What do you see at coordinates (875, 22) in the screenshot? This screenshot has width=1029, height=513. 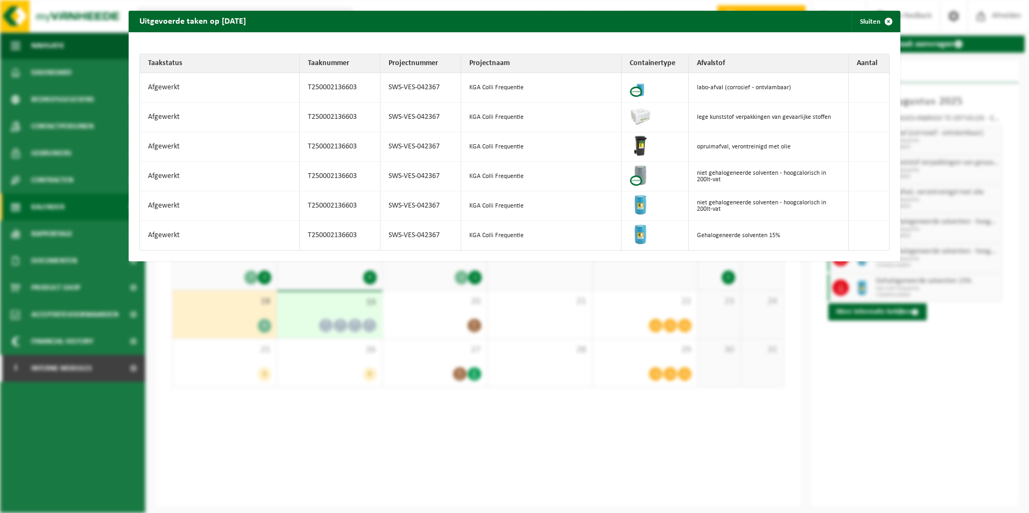 I see `button: Sluiten` at bounding box center [875, 22].